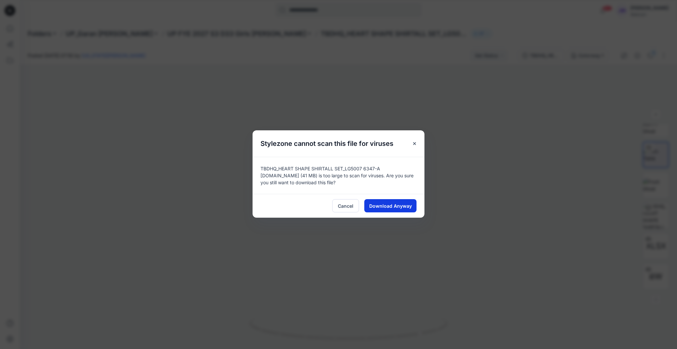 This screenshot has width=677, height=349. What do you see at coordinates (327, 143) in the screenshot?
I see `h5: Stylezone cannot scan this file for viruses` at bounding box center [327, 143].